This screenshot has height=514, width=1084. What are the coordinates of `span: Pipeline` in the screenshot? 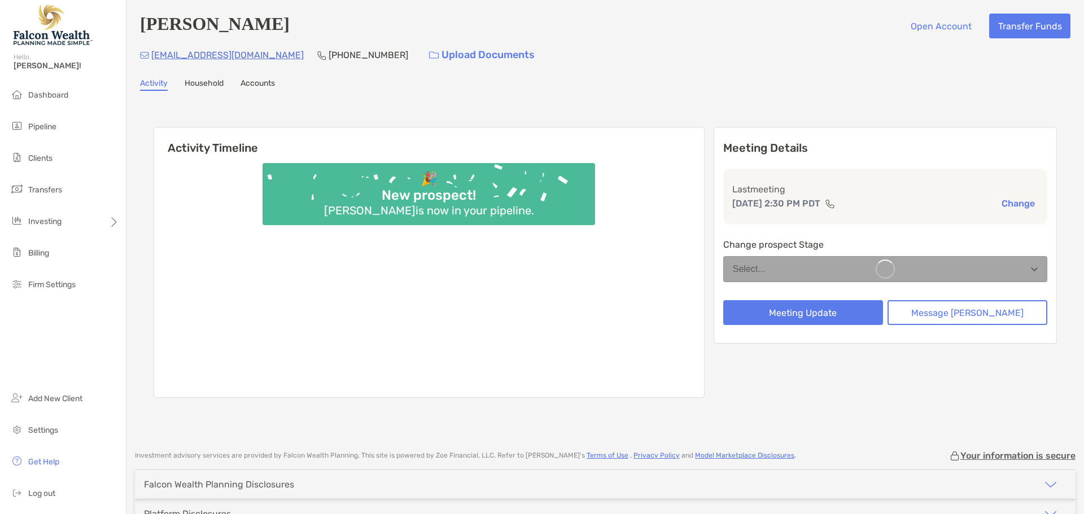 It's located at (42, 126).